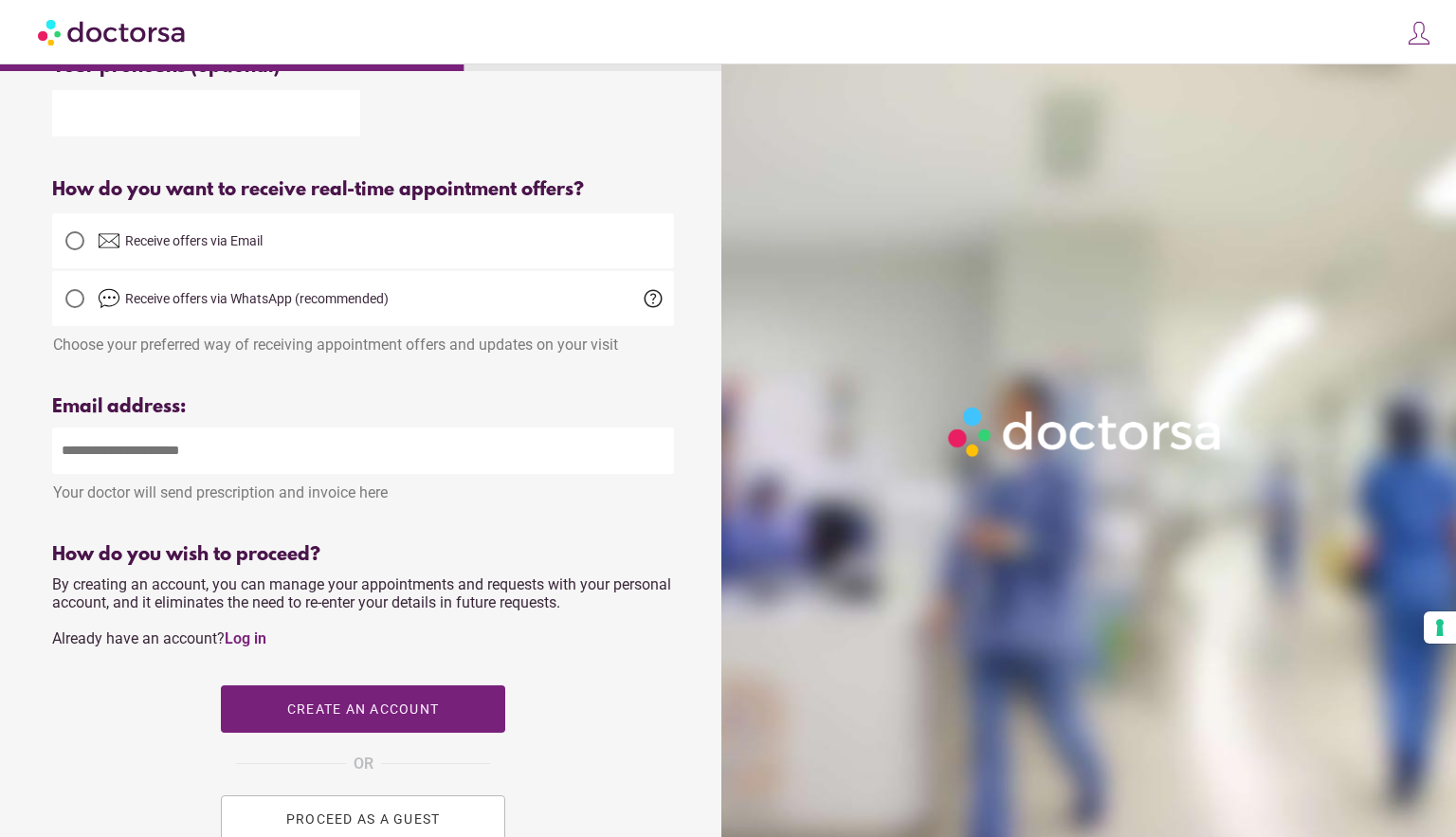  I want to click on div: Email address:, so click(363, 407).